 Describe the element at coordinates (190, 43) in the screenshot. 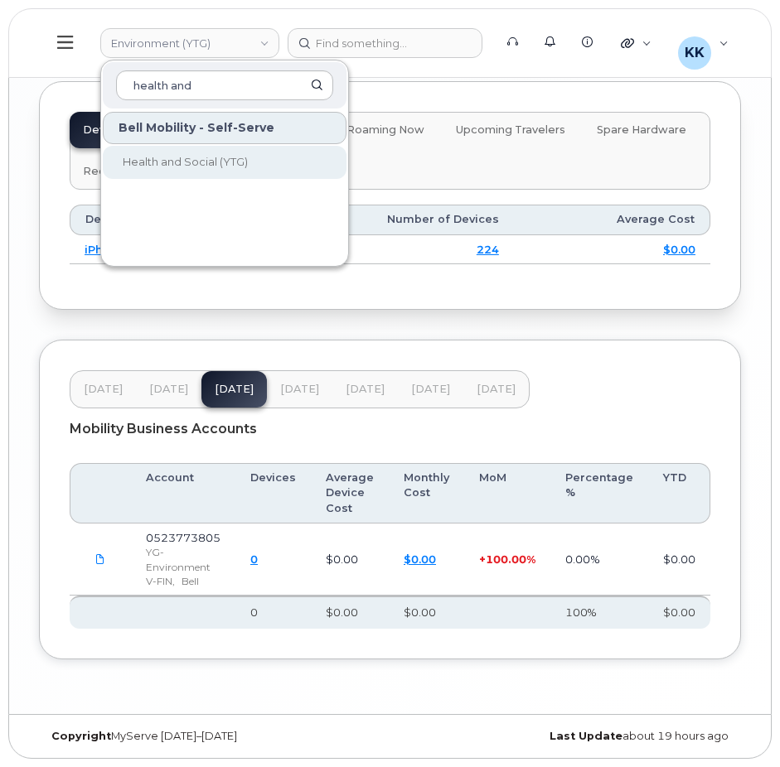

I see `a: Environment (YTG)` at that location.